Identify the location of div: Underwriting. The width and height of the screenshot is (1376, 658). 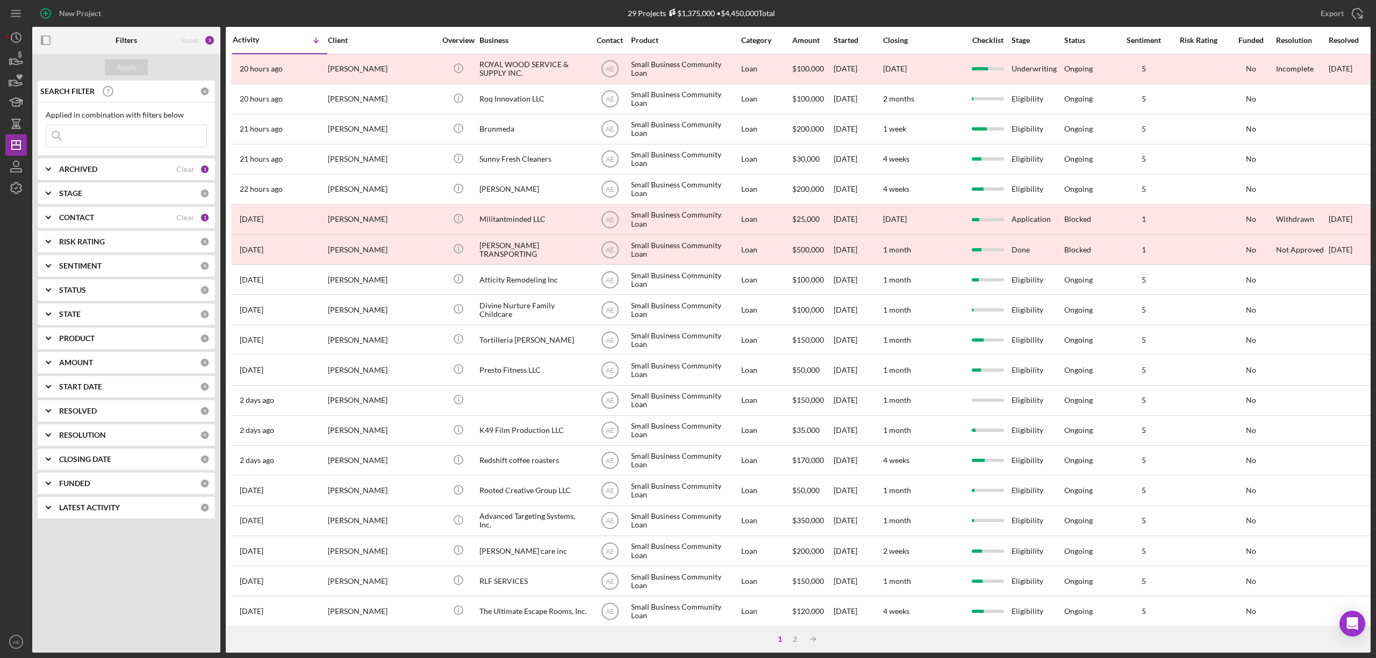
(1037, 69).